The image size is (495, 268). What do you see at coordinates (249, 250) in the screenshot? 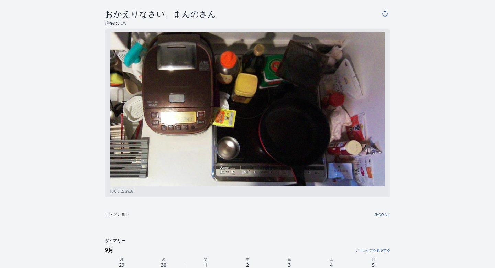
I see `h3: 9月` at bounding box center [249, 250].